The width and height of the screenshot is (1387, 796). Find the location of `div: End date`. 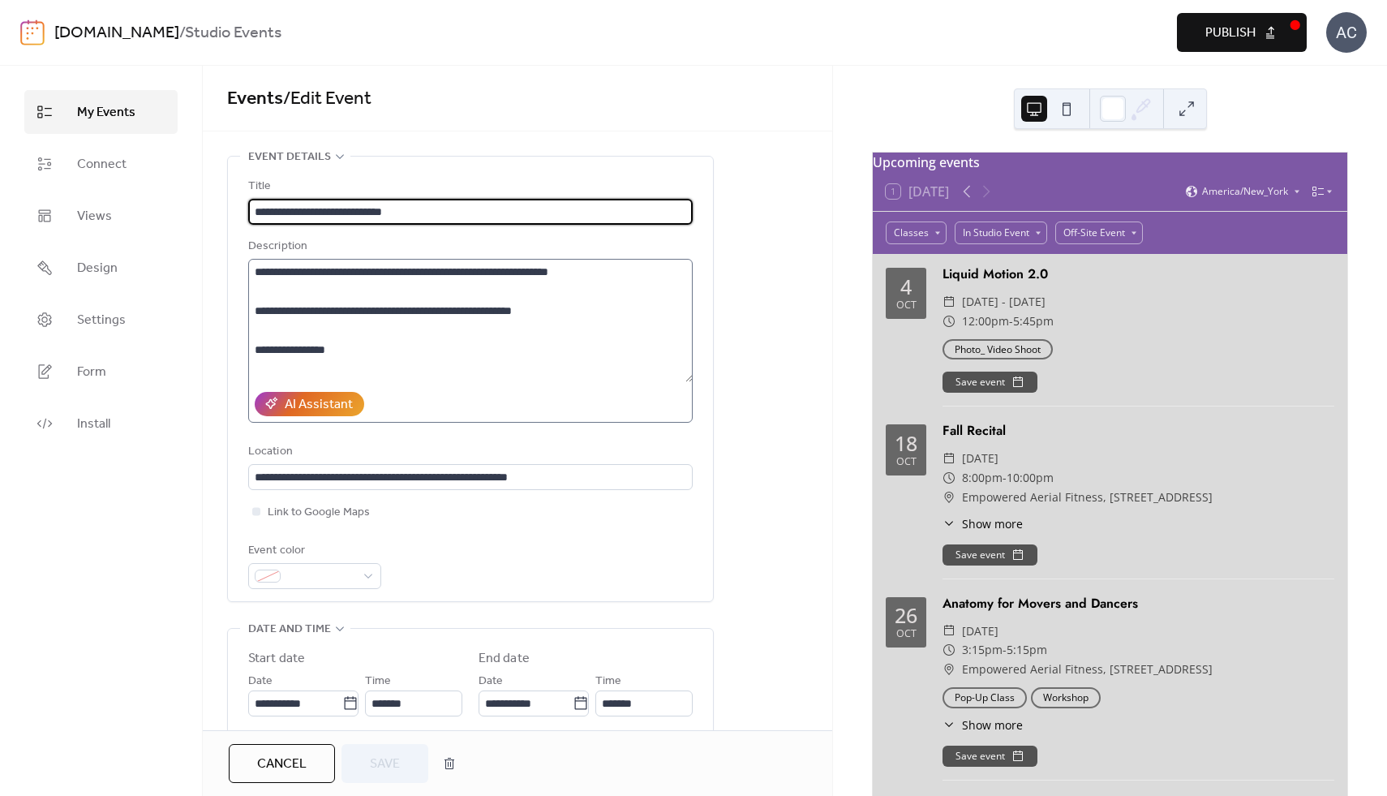

div: End date is located at coordinates (504, 659).